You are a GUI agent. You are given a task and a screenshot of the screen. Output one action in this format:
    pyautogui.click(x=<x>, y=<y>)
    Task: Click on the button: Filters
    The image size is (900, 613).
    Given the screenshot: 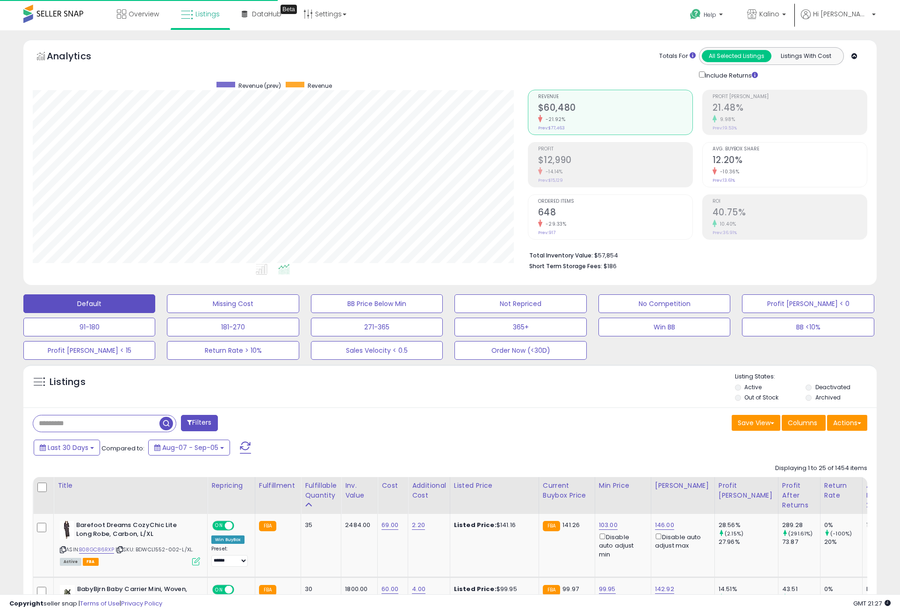 What is the action you would take?
    pyautogui.click(x=199, y=423)
    